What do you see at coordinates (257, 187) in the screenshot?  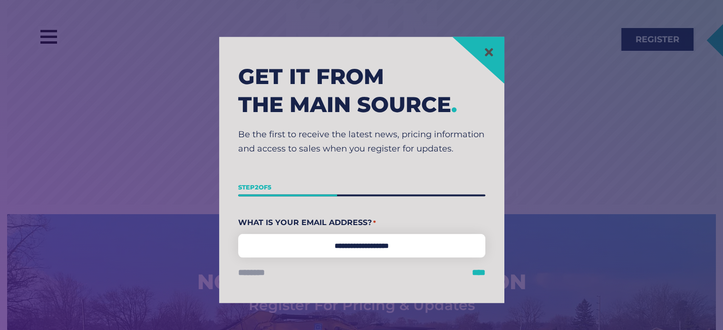 I see `span: 2` at bounding box center [257, 187].